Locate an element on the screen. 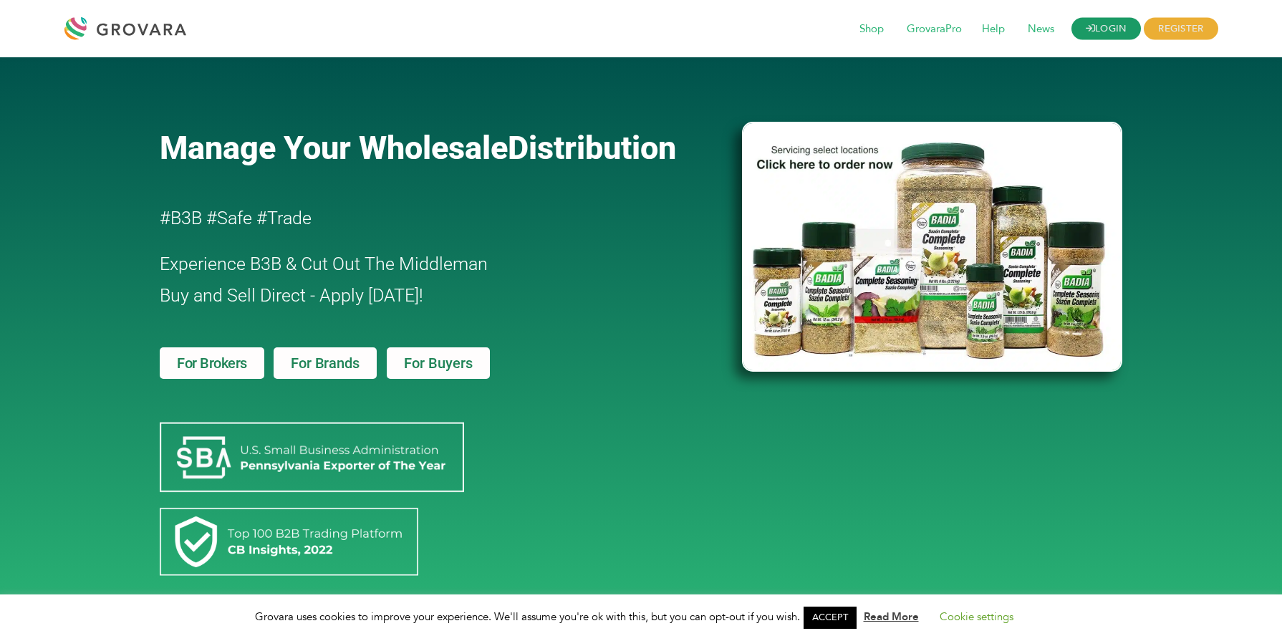 The width and height of the screenshot is (1282, 641). span: For Buyers is located at coordinates (438, 363).